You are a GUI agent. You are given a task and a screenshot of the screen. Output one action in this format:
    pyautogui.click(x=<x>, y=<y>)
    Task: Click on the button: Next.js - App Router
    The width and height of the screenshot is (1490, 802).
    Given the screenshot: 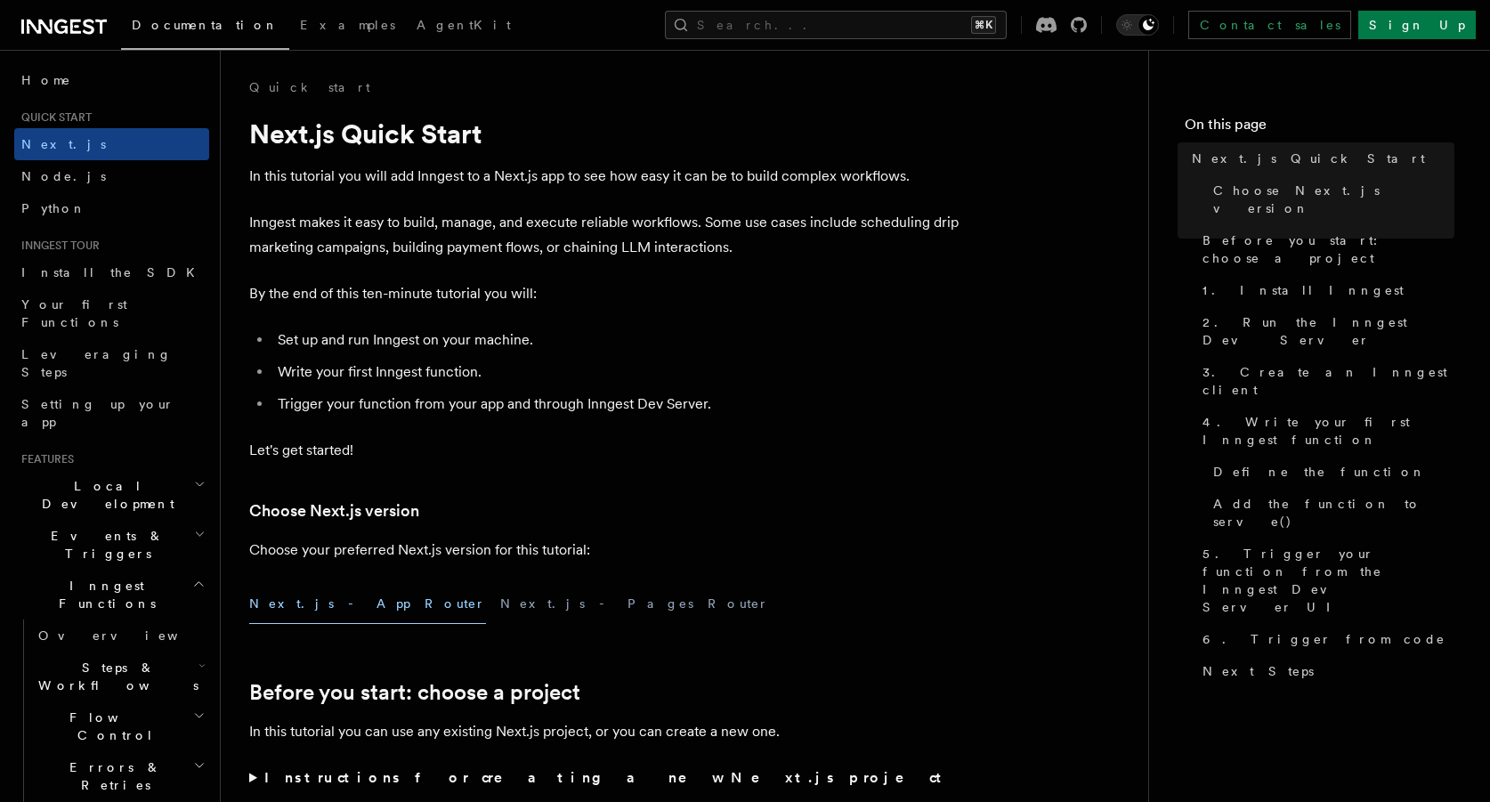 What is the action you would take?
    pyautogui.click(x=368, y=603)
    